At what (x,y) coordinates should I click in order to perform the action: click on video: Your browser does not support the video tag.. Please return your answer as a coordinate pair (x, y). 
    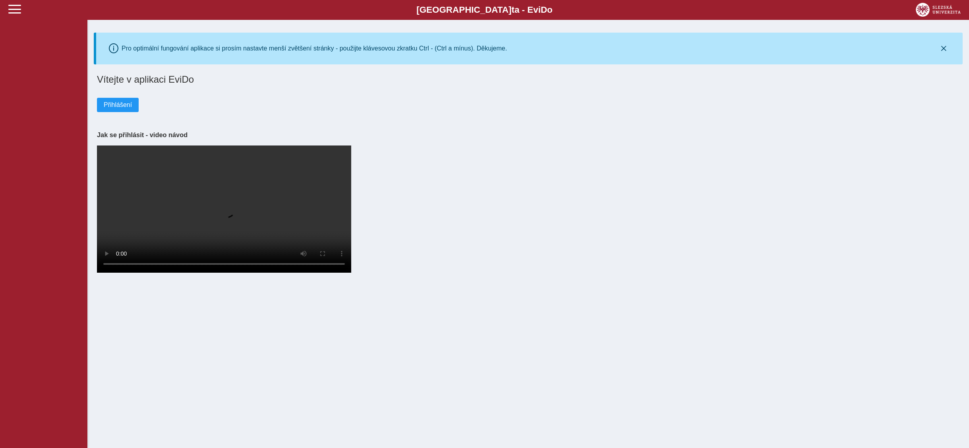
    Looking at the image, I should click on (224, 209).